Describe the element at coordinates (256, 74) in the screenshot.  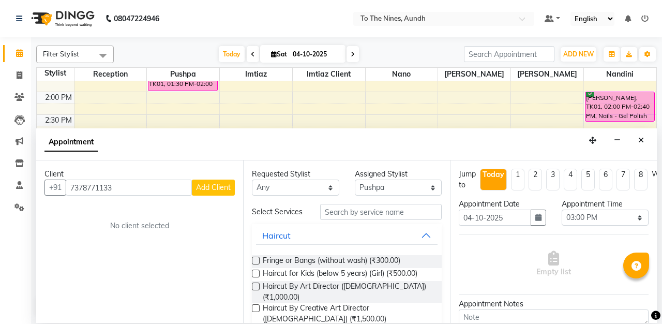
I see `span: Imtiaz` at that location.